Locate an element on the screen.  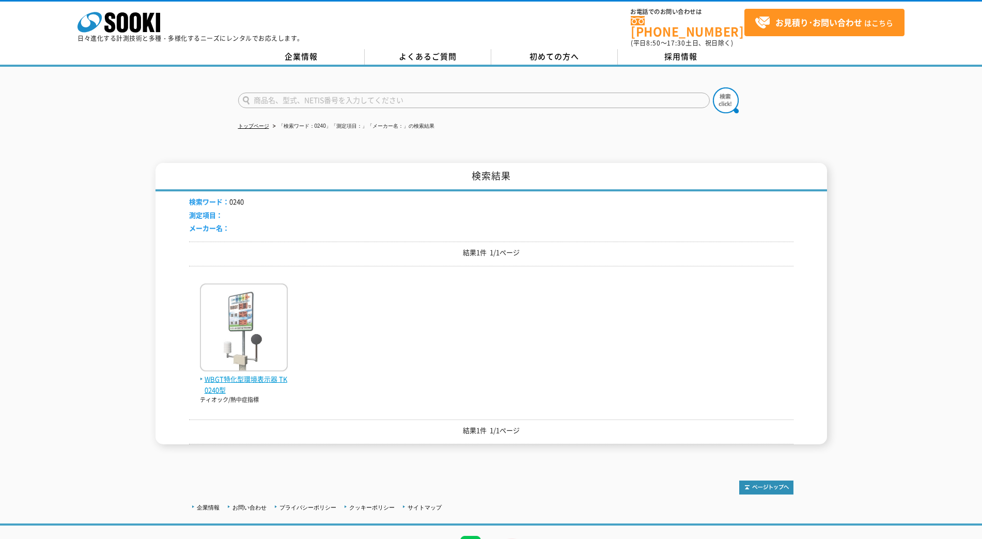
p: ティオック/熱中症指標 is located at coordinates (244, 400).